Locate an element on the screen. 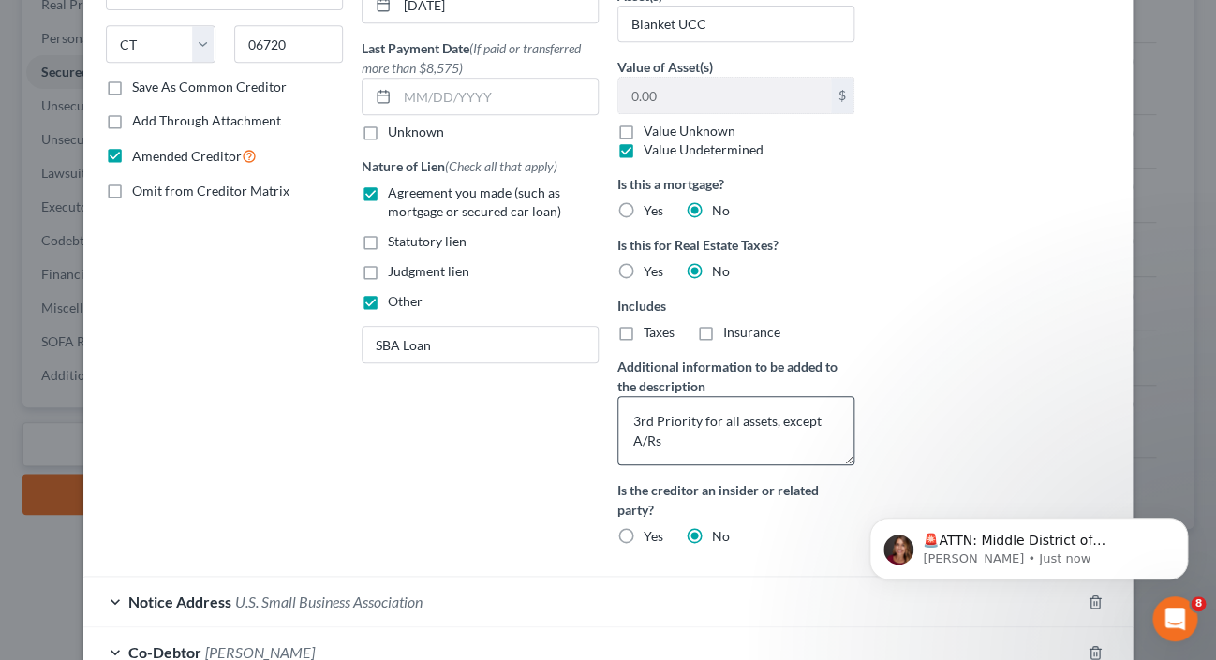  label: Includes is located at coordinates (735, 305).